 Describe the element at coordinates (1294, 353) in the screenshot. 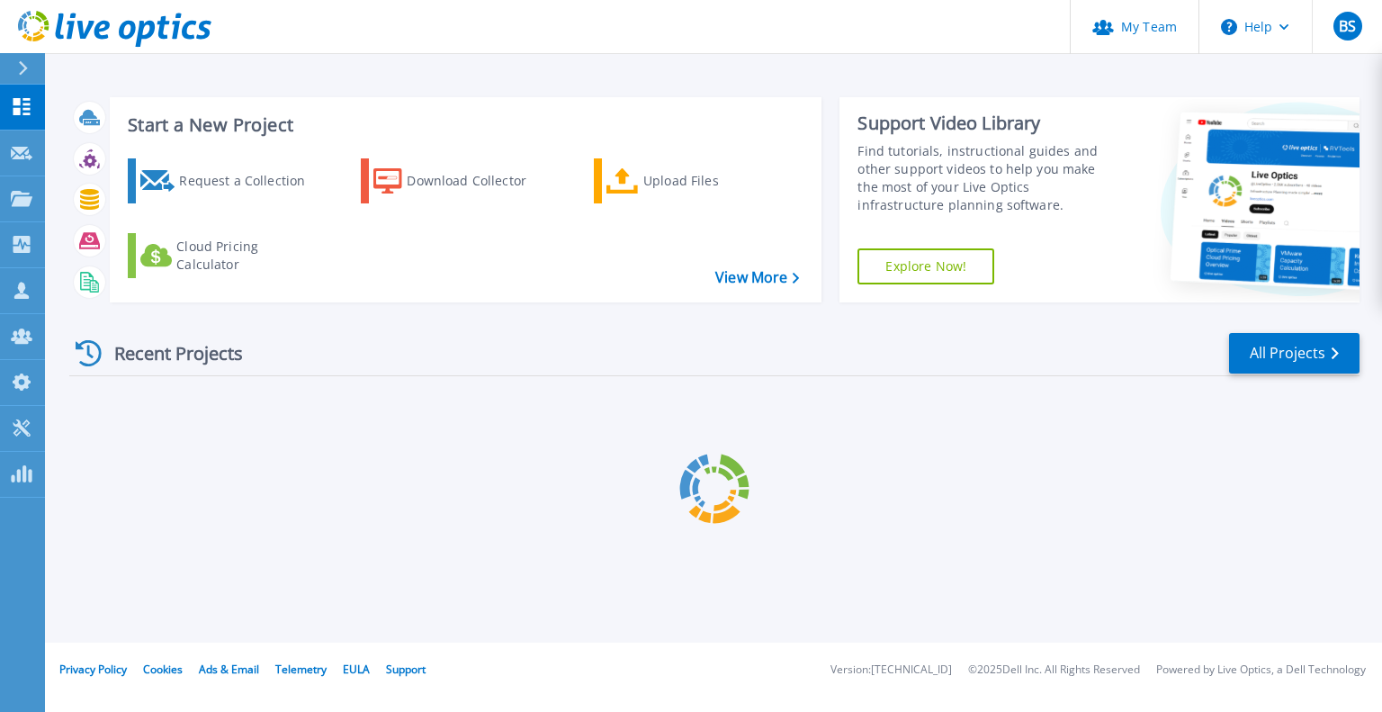

I see `a: All Projects` at that location.